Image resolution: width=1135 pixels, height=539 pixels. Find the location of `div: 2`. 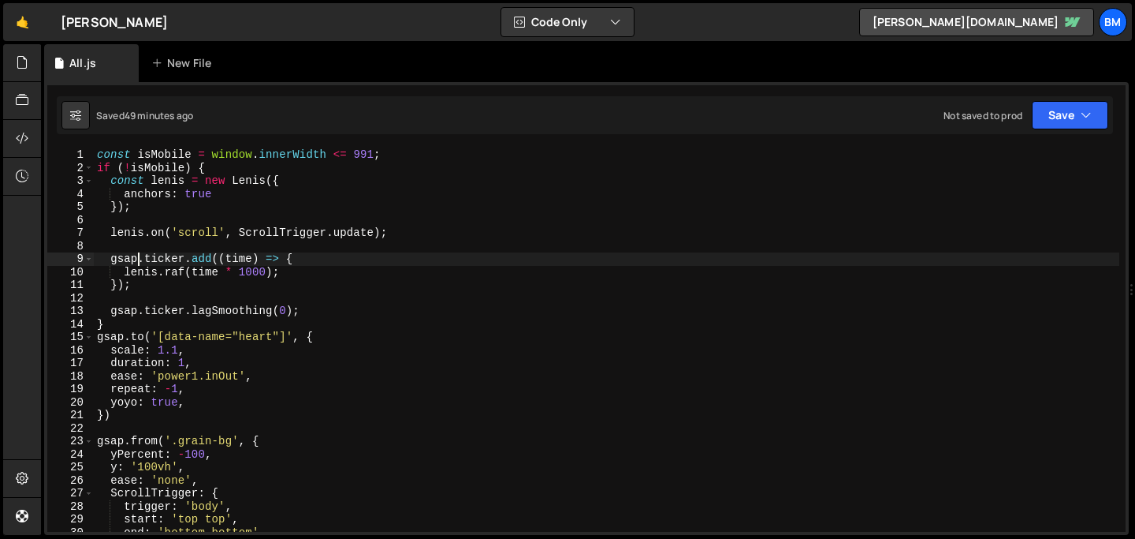

div: 2 is located at coordinates (70, 168).